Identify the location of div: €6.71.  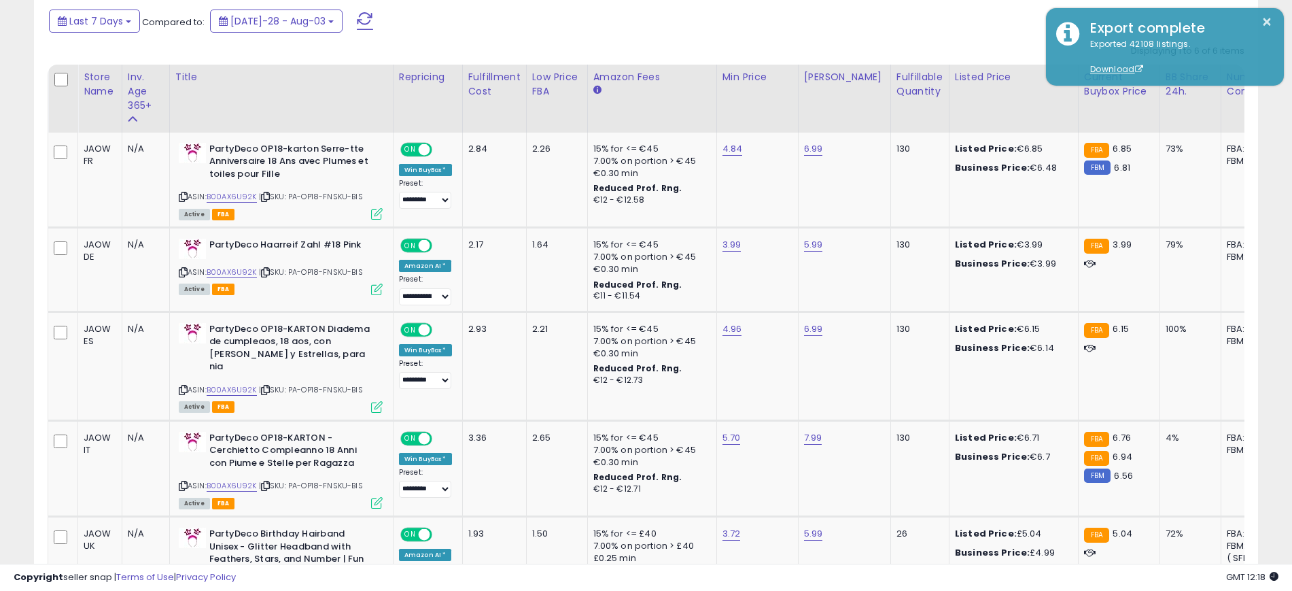
(1011, 438).